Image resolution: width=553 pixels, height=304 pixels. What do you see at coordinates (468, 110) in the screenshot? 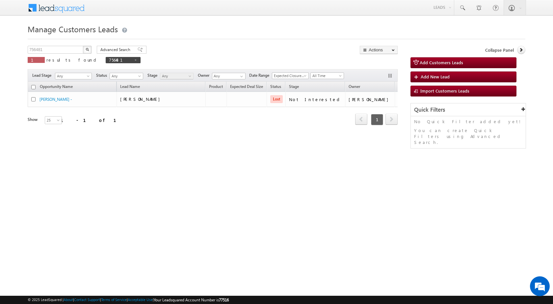
I see `div: Quick Filters` at bounding box center [468, 110].